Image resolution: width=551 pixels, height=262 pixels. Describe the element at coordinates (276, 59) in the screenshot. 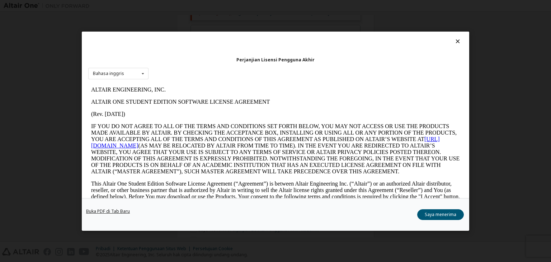

I see `font: Perjanjian Lisensi Pengguna Akhir` at that location.